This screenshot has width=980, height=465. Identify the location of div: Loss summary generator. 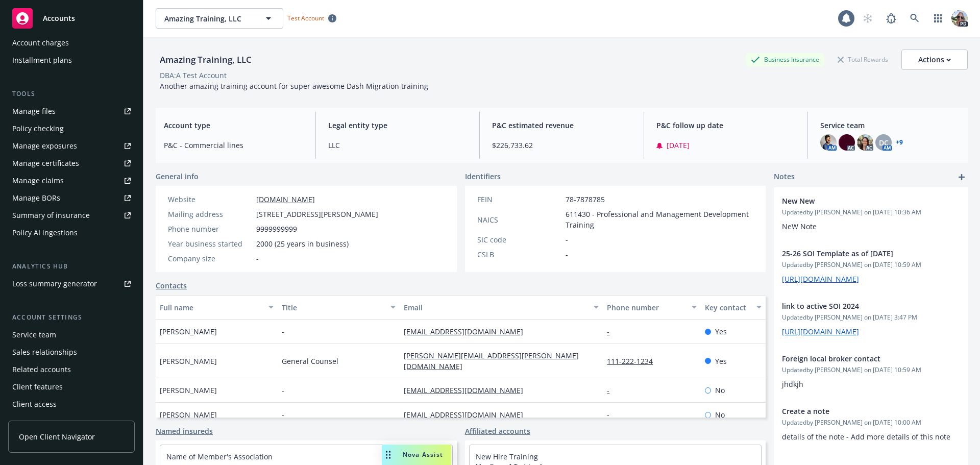
(55, 284).